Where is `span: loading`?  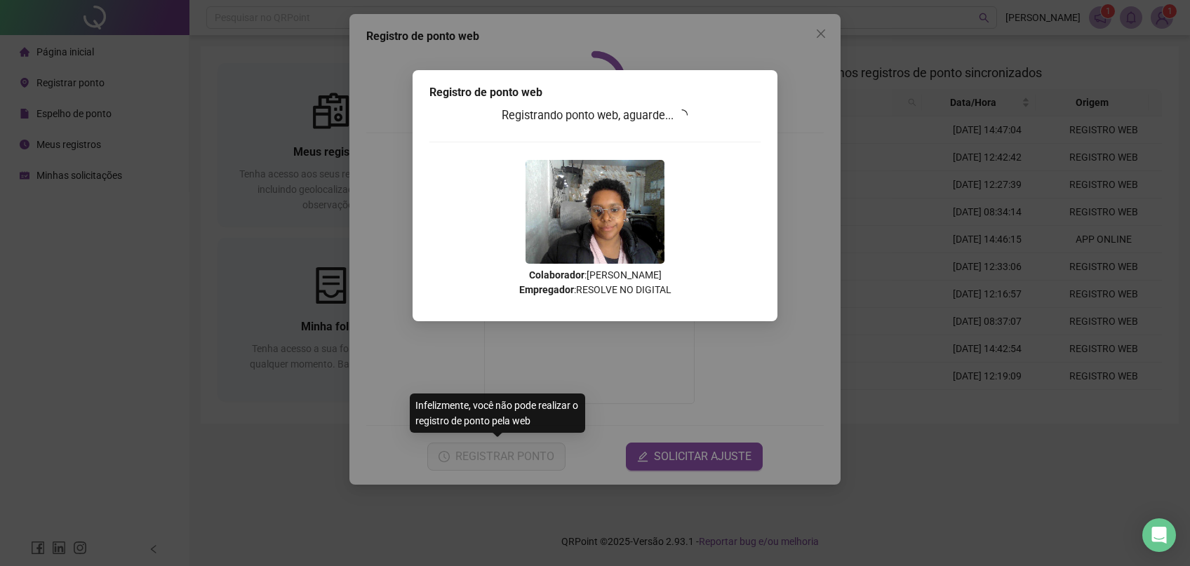
span: loading is located at coordinates (682, 115).